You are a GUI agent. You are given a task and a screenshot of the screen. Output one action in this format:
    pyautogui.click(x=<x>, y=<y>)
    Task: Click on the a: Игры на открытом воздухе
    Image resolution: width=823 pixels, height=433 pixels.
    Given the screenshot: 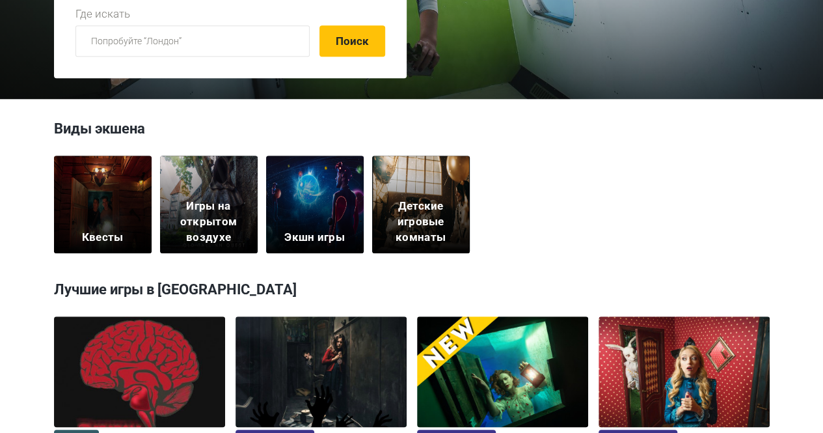 What is the action you would take?
    pyautogui.click(x=209, y=204)
    